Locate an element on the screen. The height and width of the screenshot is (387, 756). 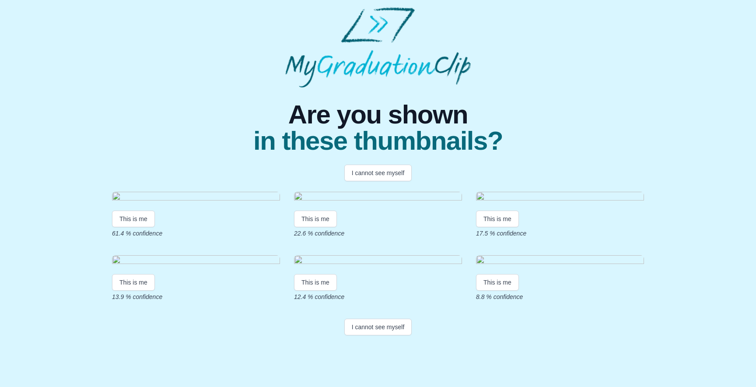
span: Are you shown is located at coordinates (378, 115).